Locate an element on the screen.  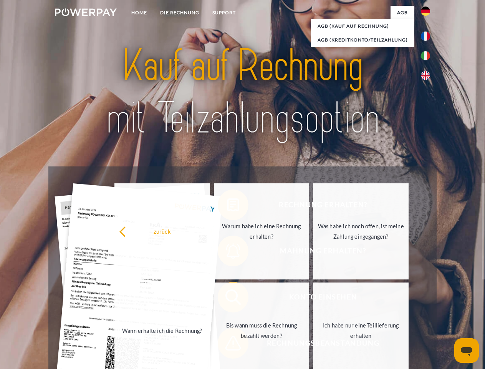
div: Was habe ich noch offen, ist meine Zahlung eingegangen? is located at coordinates (361, 231).